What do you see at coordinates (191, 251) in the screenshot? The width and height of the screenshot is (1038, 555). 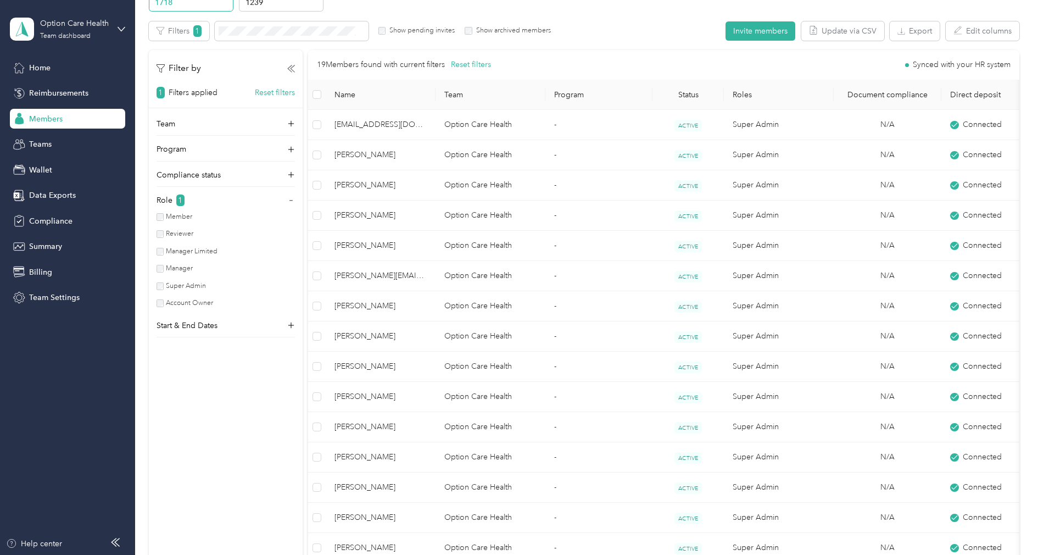 I see `label: Manager Limited` at bounding box center [191, 251].